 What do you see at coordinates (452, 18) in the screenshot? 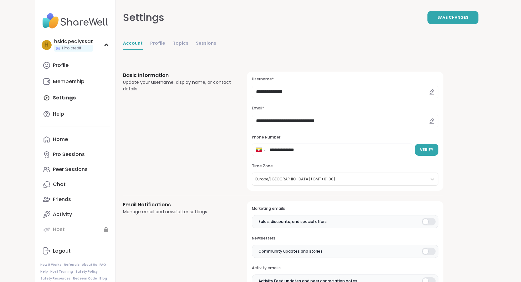
I see `span: Save Changes` at bounding box center [452, 18].